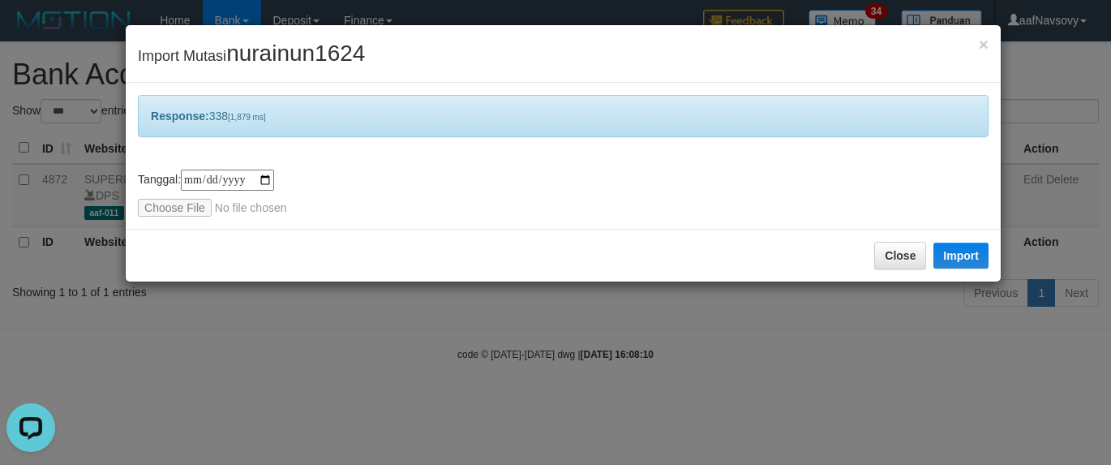  I want to click on div: 338, so click(563, 116).